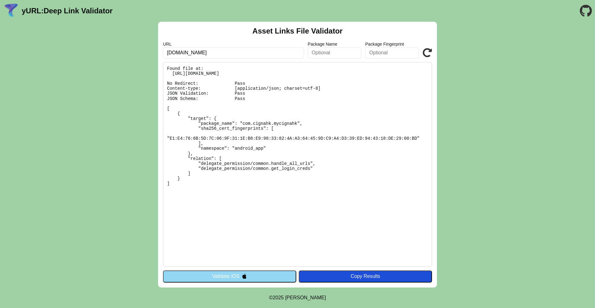  I want to click on img: appleIcon.svg, so click(244, 276).